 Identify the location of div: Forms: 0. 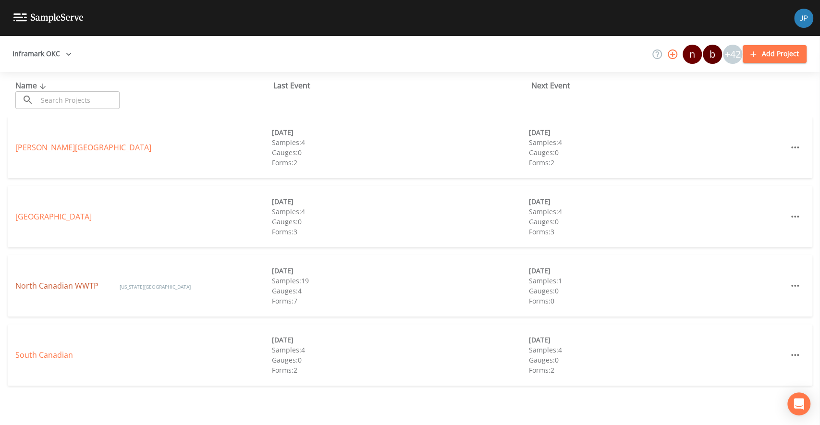
(657, 301).